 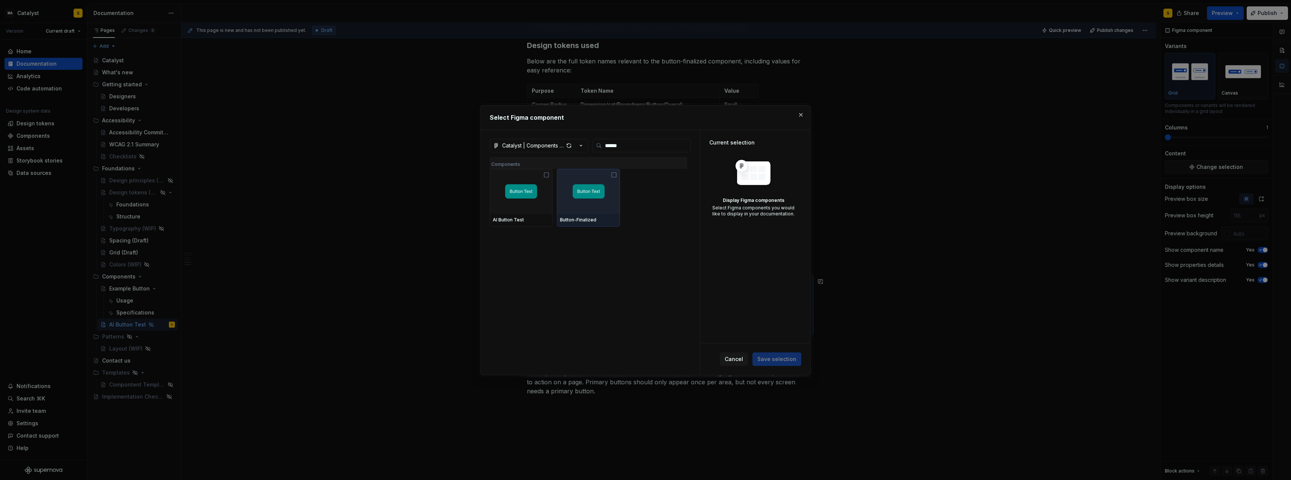 I want to click on div: Current selection, so click(x=753, y=143).